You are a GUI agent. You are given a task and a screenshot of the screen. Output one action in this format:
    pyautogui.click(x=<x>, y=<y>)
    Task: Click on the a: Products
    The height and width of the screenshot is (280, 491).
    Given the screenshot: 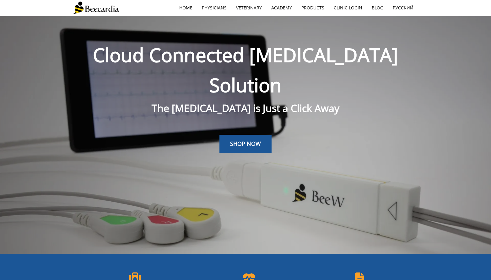 What is the action you would take?
    pyautogui.click(x=313, y=8)
    